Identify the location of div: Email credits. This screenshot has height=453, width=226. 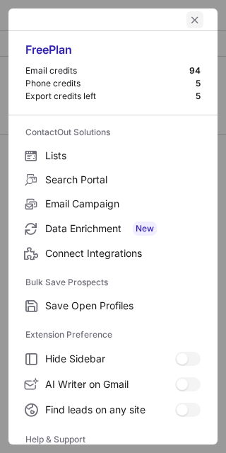
(108, 71).